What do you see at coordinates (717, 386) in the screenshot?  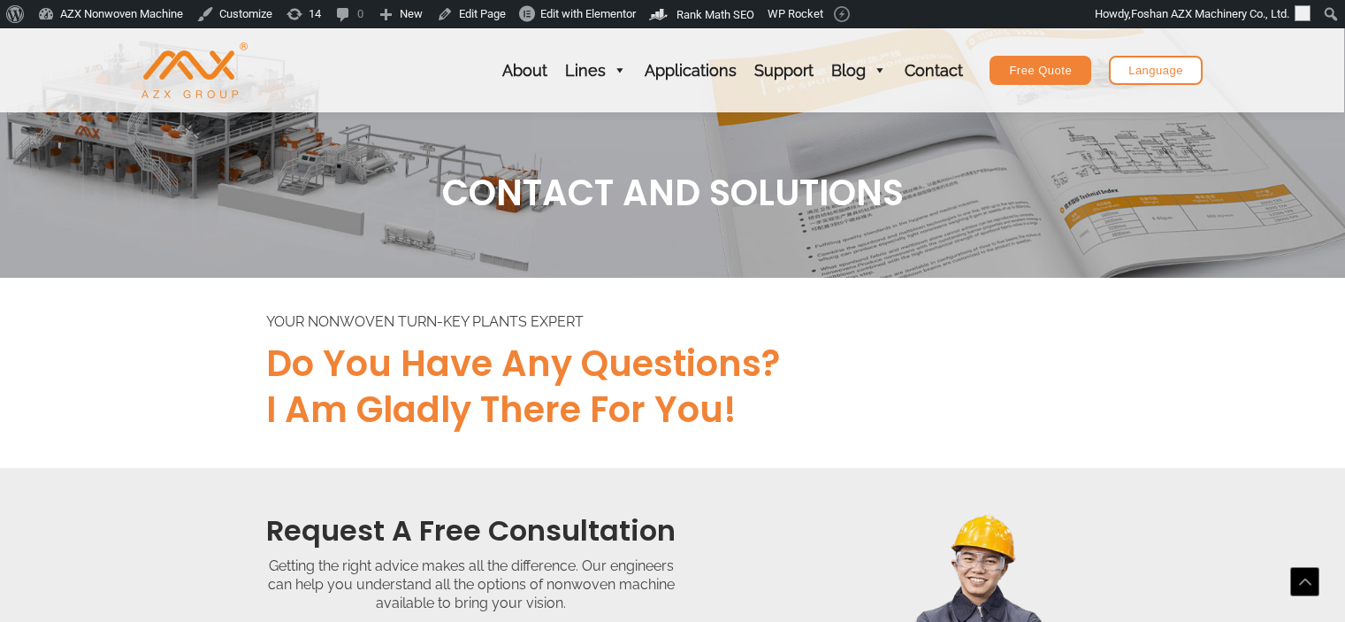 I see `h2: Do you have any questions? I am gladly there for you!` at bounding box center [717, 386].